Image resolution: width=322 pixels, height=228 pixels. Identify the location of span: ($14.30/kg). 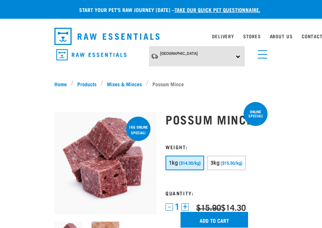
(190, 163).